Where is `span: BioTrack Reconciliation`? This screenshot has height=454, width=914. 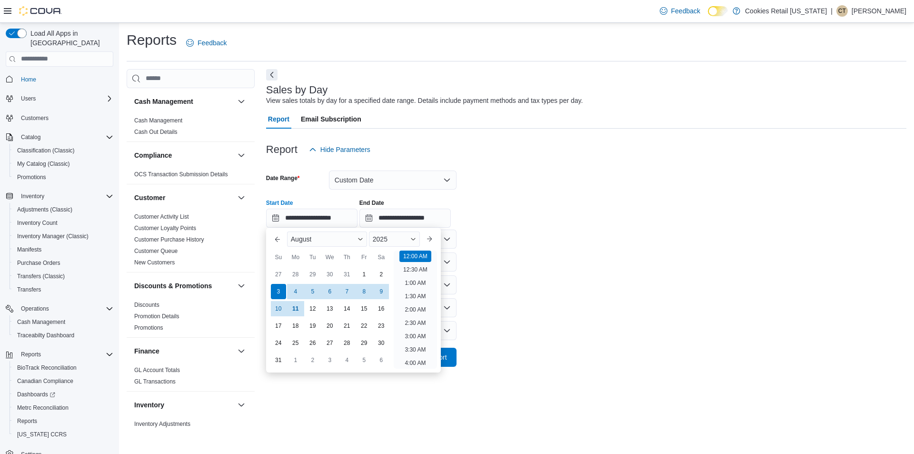 span: BioTrack Reconciliation is located at coordinates (47, 368).